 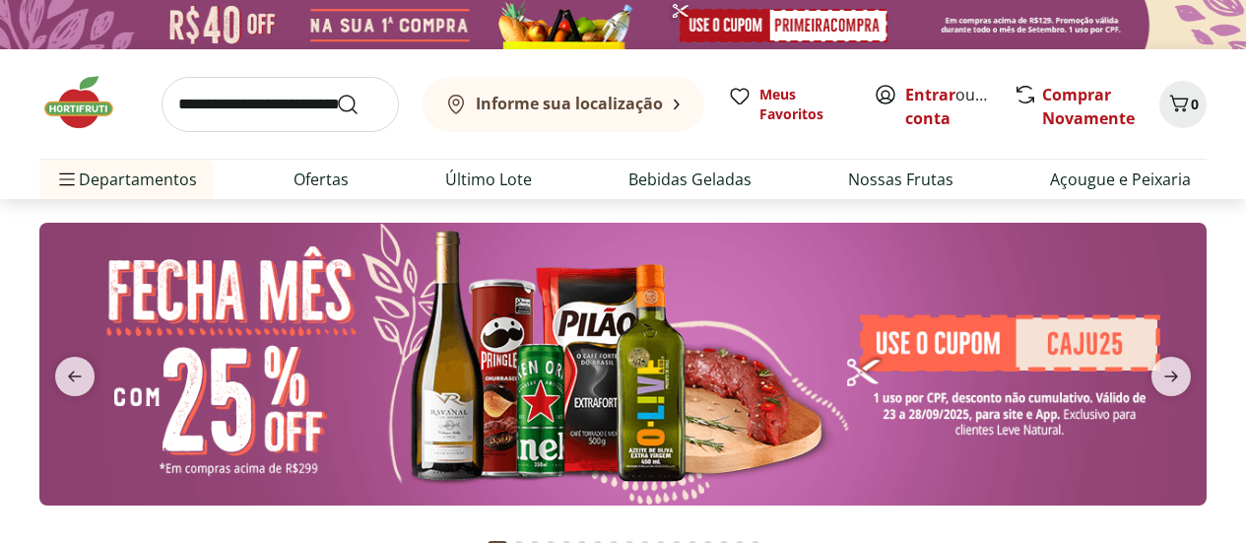 I want to click on button: Menu, so click(x=67, y=179).